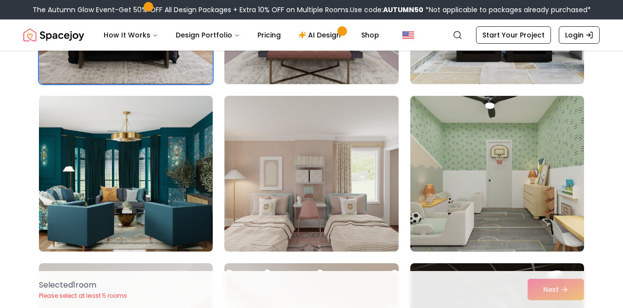 This screenshot has width=623, height=308. What do you see at coordinates (312, 10) in the screenshot?
I see `div: The Autumn Glow Event-Get 50% OFF All Design Packages + Extra 10% OFF on Multiple Rooms.` at bounding box center [312, 10].